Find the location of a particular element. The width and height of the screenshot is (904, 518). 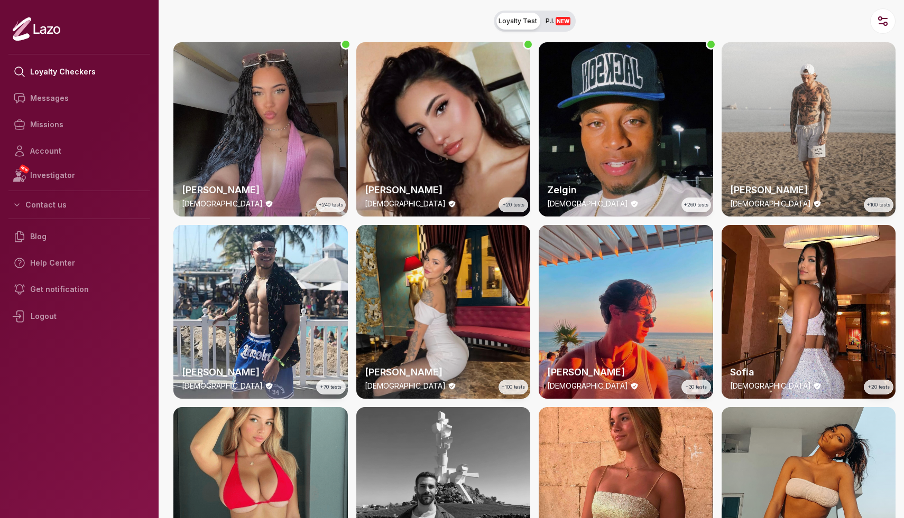

span: +240 tests is located at coordinates (331, 205).